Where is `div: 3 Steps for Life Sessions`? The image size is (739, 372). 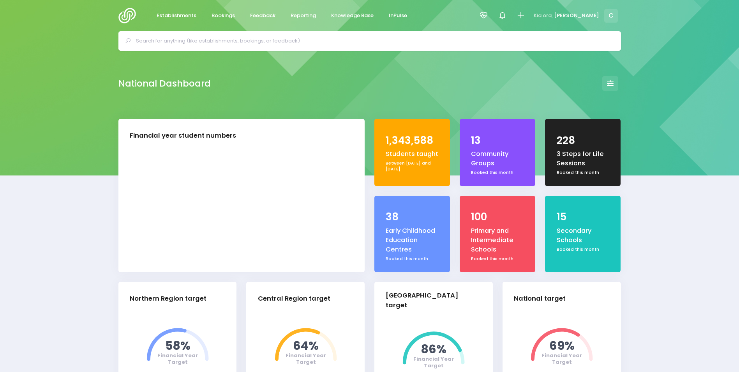
div: 3 Steps for Life Sessions is located at coordinates (583, 159).